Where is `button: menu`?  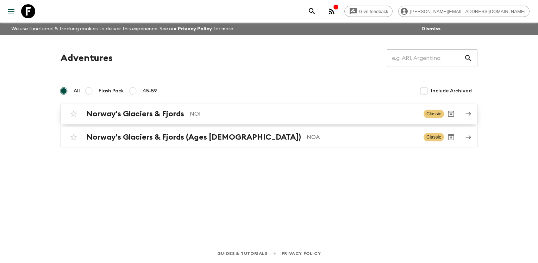 button: menu is located at coordinates (11, 11).